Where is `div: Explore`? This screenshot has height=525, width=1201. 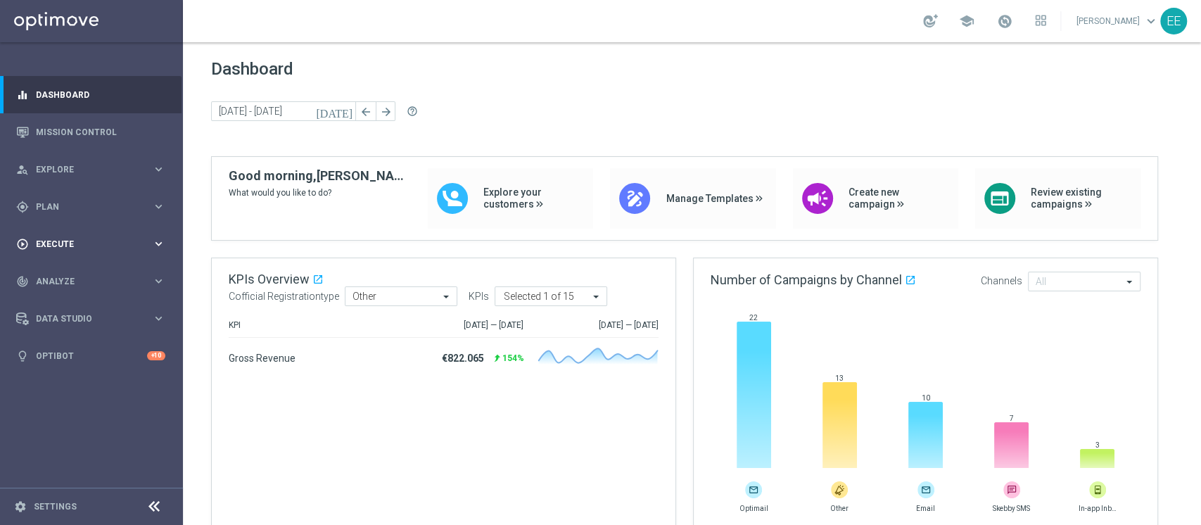
div: Explore is located at coordinates (84, 170).